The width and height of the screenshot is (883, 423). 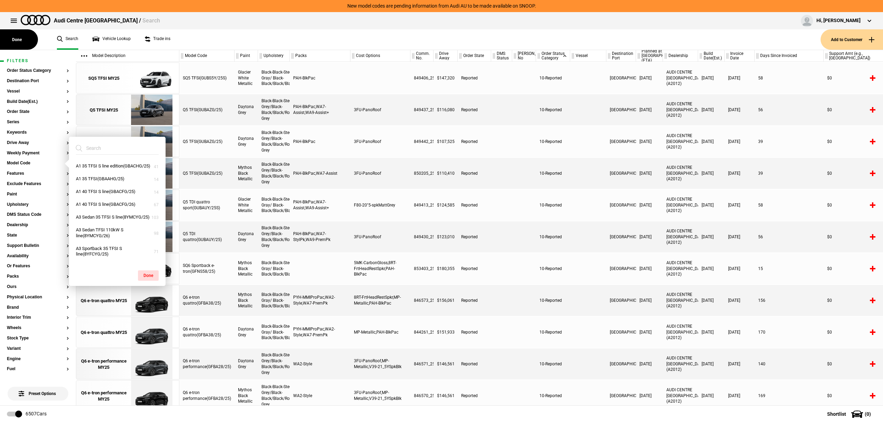 I want to click on button: Ours, so click(x=38, y=287).